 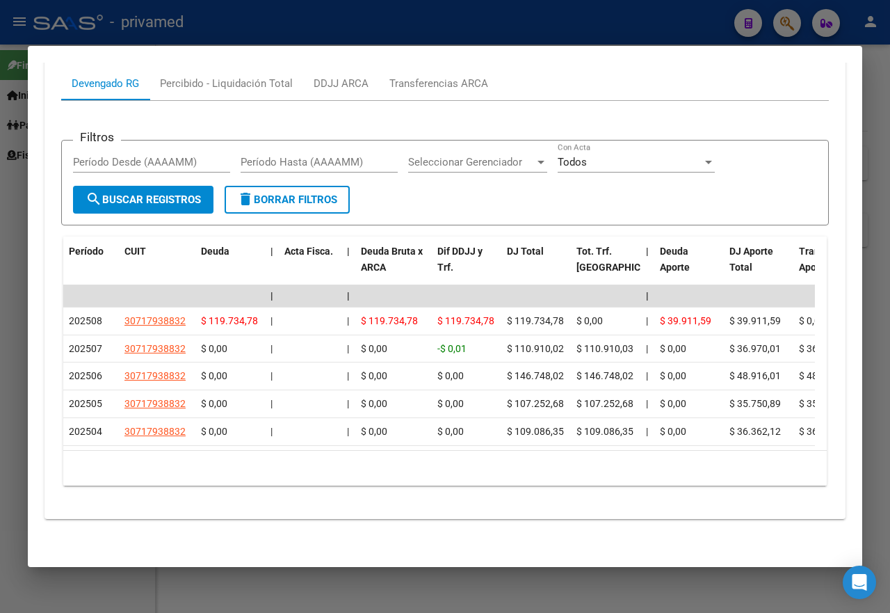 What do you see at coordinates (467, 267) in the screenshot?
I see `datatable-header-cell: Dif DDJJ y Trf.` at bounding box center [467, 267].